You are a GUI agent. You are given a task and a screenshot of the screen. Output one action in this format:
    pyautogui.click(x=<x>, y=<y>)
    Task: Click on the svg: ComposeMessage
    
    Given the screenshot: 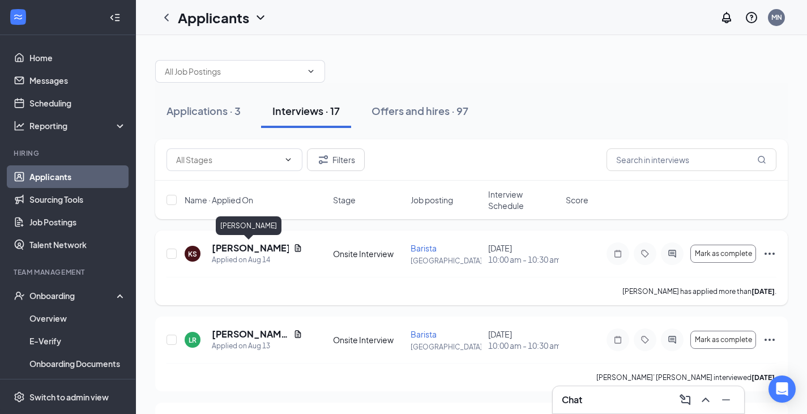 What is the action you would take?
    pyautogui.click(x=685, y=400)
    